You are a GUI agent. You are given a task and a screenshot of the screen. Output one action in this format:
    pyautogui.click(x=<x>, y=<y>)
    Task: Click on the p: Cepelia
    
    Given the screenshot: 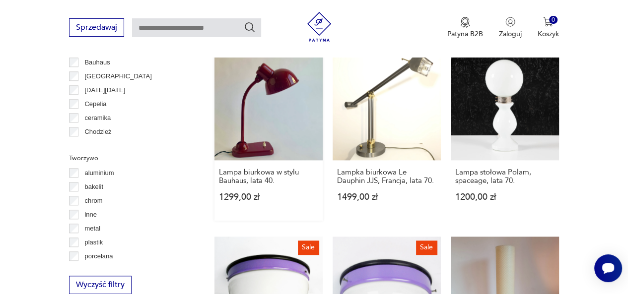 What is the action you would take?
    pyautogui.click(x=95, y=104)
    